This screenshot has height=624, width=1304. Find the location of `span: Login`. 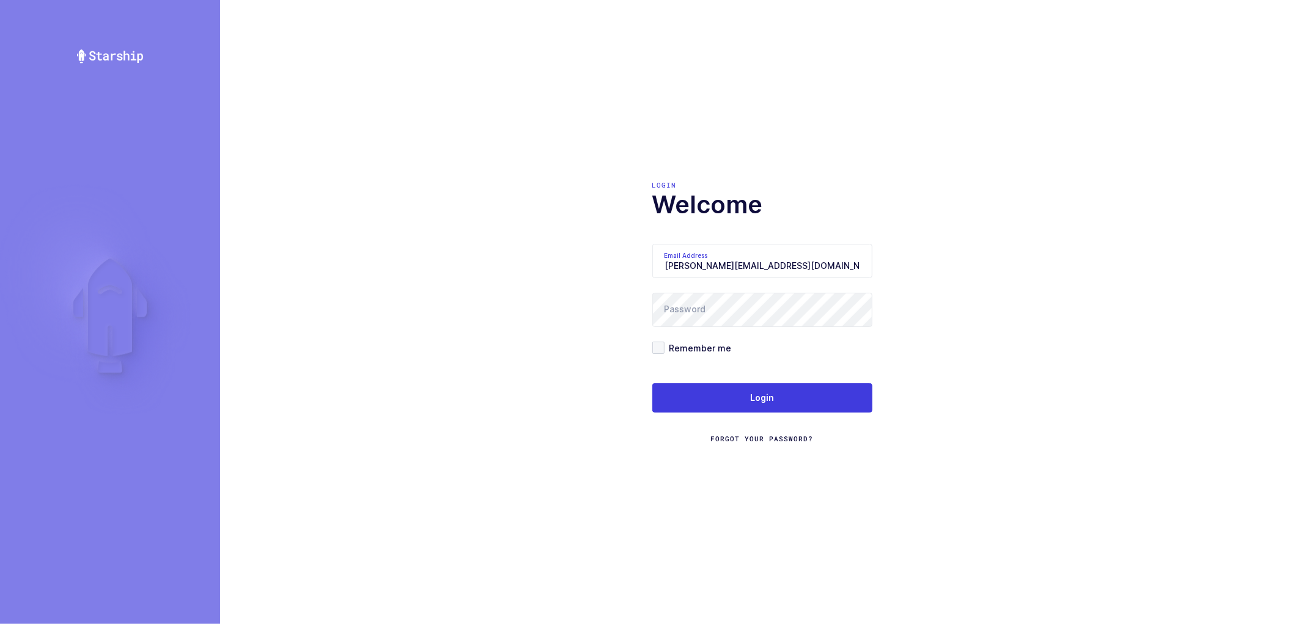

span: Login is located at coordinates (762, 398).